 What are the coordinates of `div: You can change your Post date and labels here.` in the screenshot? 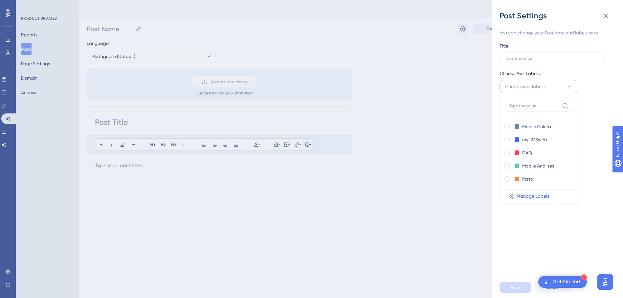 It's located at (554, 33).